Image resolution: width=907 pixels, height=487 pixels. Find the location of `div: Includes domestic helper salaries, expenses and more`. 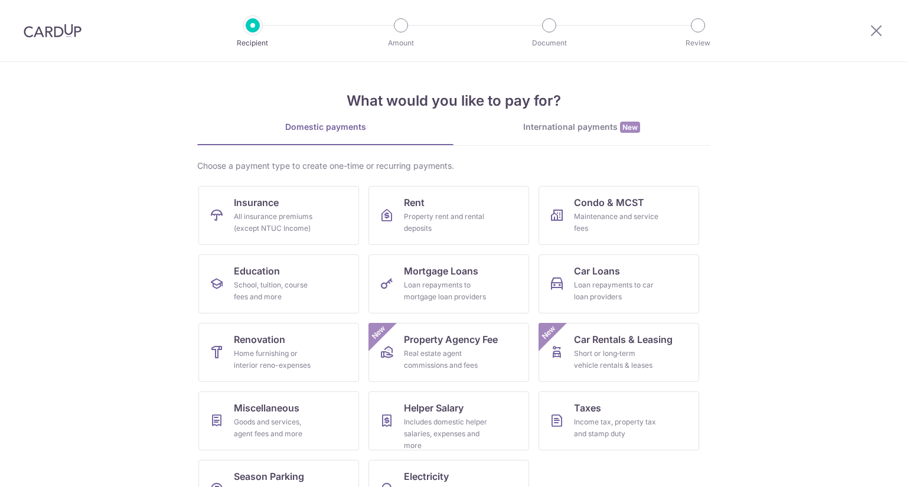

div: Includes domestic helper salaries, expenses and more is located at coordinates (446, 434).